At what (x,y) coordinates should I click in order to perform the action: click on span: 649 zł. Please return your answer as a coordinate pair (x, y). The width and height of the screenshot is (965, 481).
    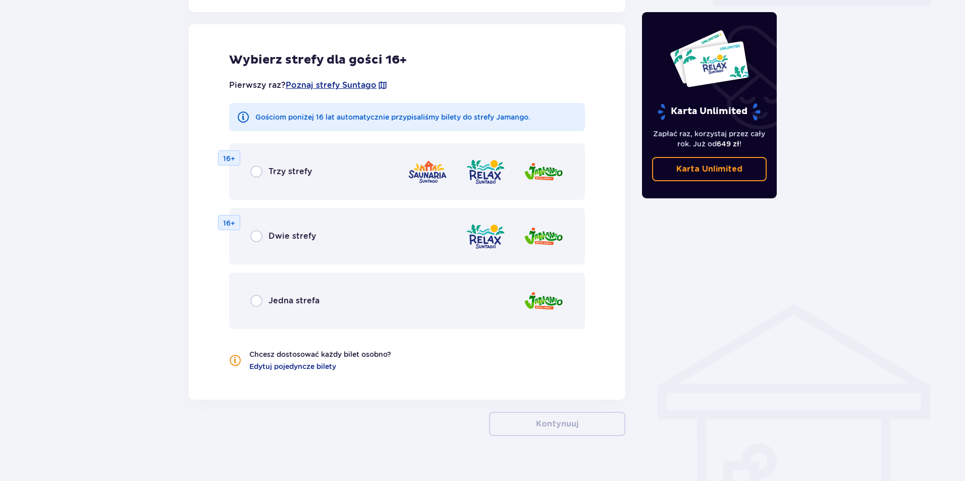
    Looking at the image, I should click on (727, 144).